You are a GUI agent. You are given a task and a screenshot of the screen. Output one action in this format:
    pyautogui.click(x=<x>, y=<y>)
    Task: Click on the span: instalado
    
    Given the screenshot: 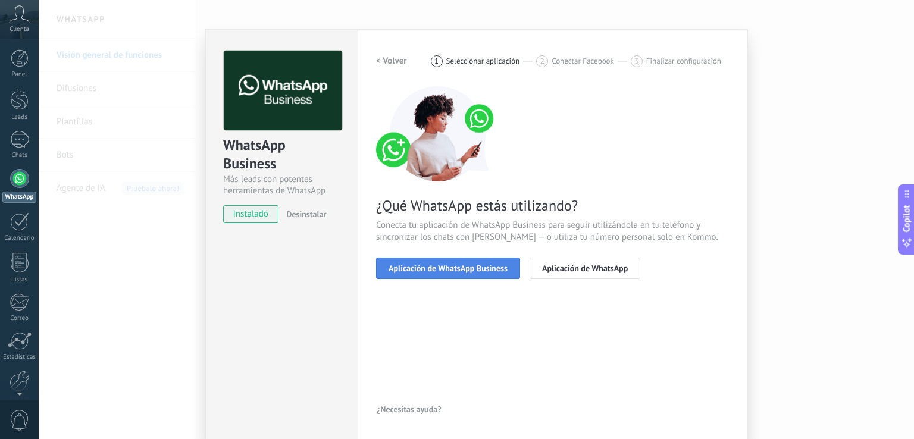 What is the action you would take?
    pyautogui.click(x=251, y=214)
    